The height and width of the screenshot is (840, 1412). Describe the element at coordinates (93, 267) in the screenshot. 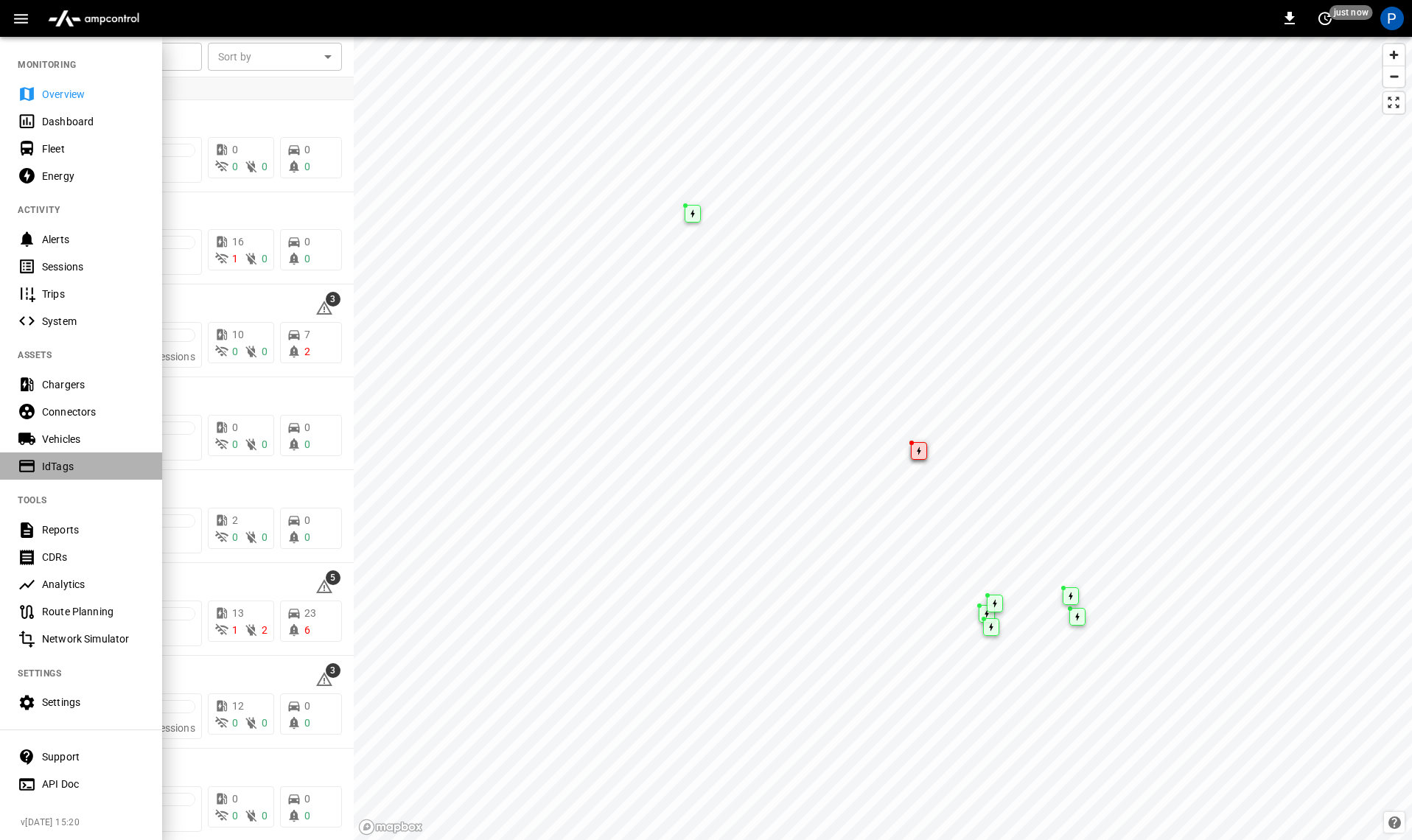

I see `div: Sessions` at that location.